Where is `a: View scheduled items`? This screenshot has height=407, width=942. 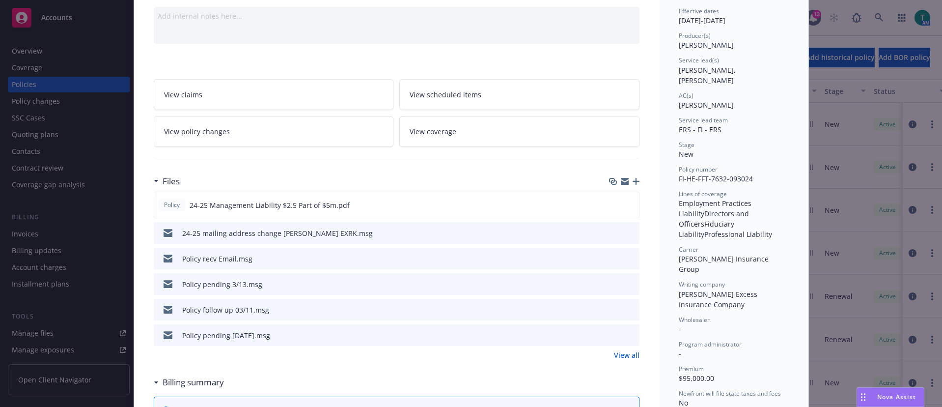 a: View scheduled items is located at coordinates (519, 94).